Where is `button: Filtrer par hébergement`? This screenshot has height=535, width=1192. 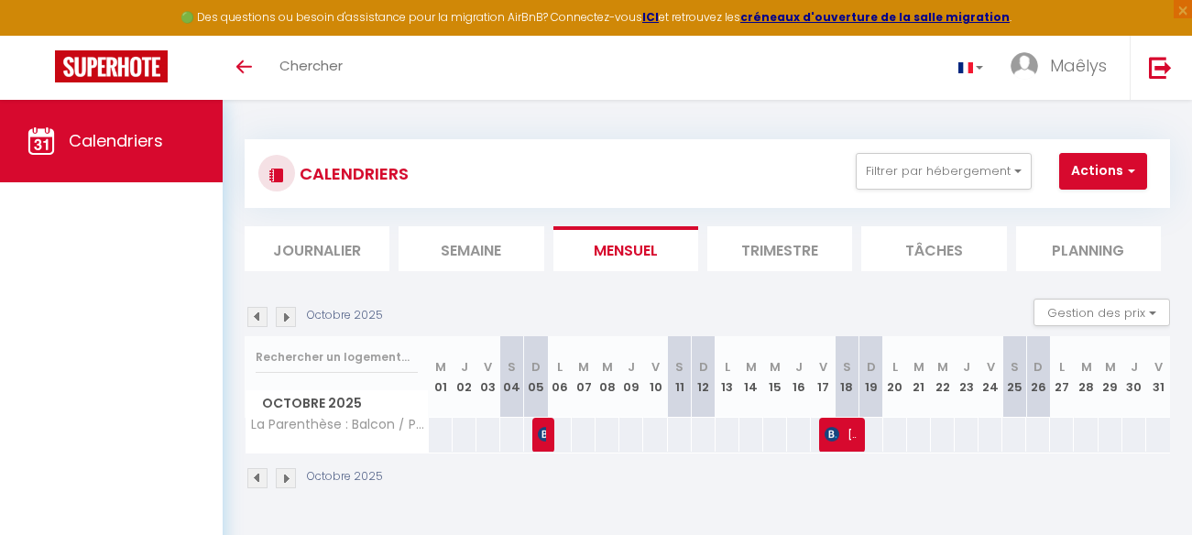
button: Filtrer par hébergement is located at coordinates (944, 171).